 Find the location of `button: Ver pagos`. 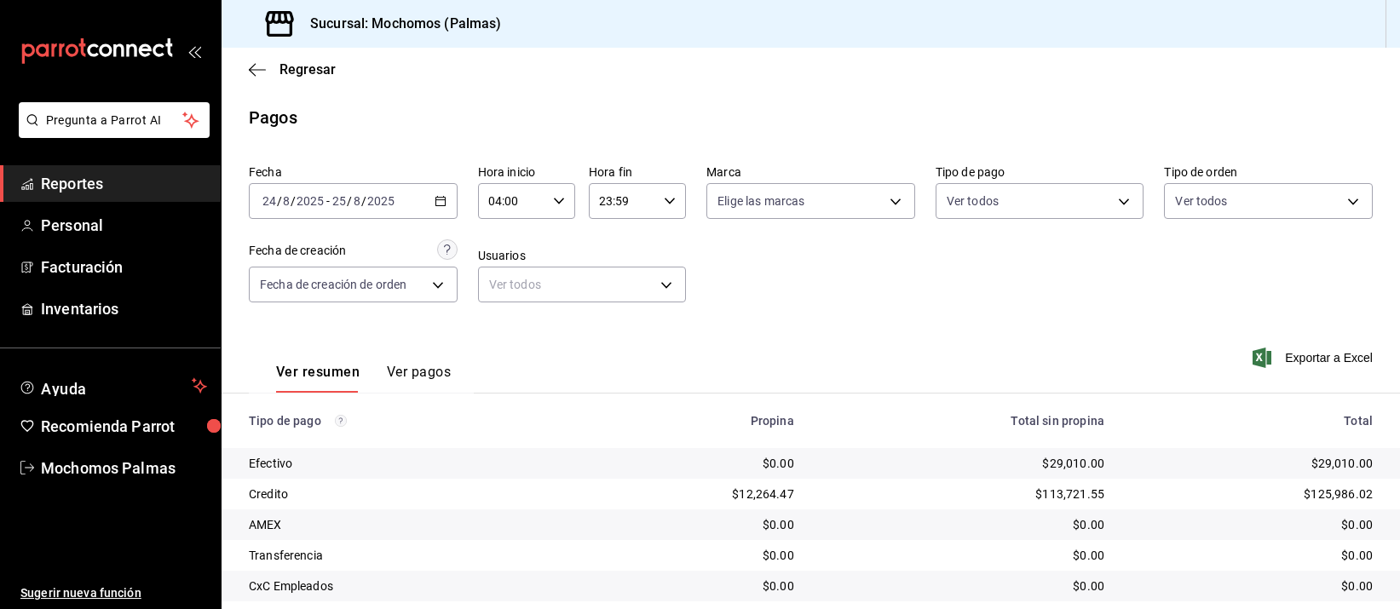

button: Ver pagos is located at coordinates (418, 378).